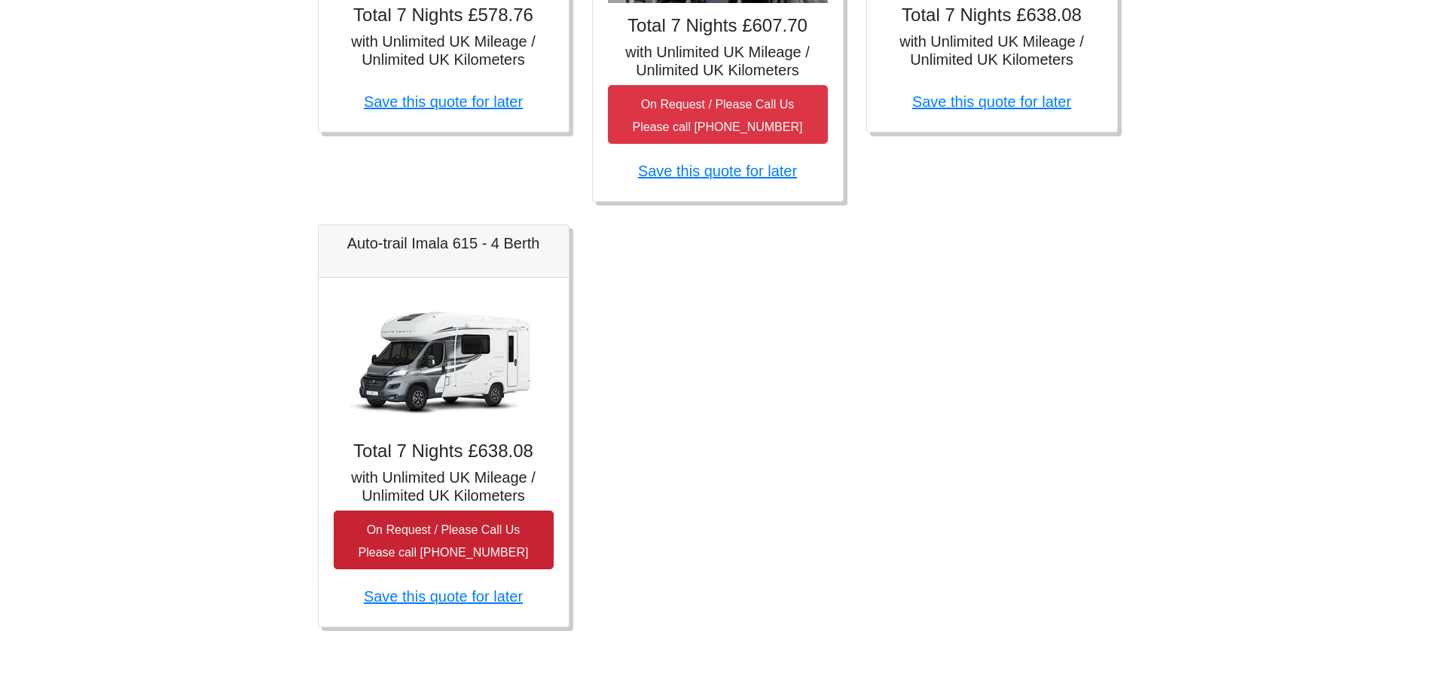 The image size is (1435, 686). What do you see at coordinates (444, 361) in the screenshot?
I see `img: Auto-trail Imala 615 - 4 Berth` at bounding box center [444, 361].